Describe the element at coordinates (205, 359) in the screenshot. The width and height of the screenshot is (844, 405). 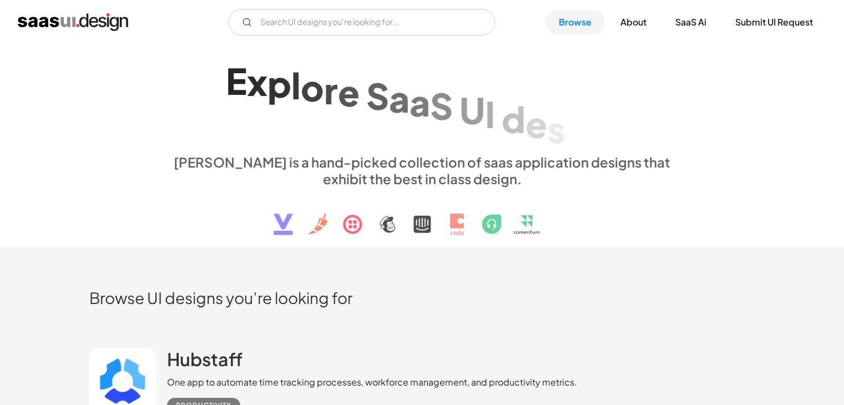
I see `h2: Hubstaff` at that location.